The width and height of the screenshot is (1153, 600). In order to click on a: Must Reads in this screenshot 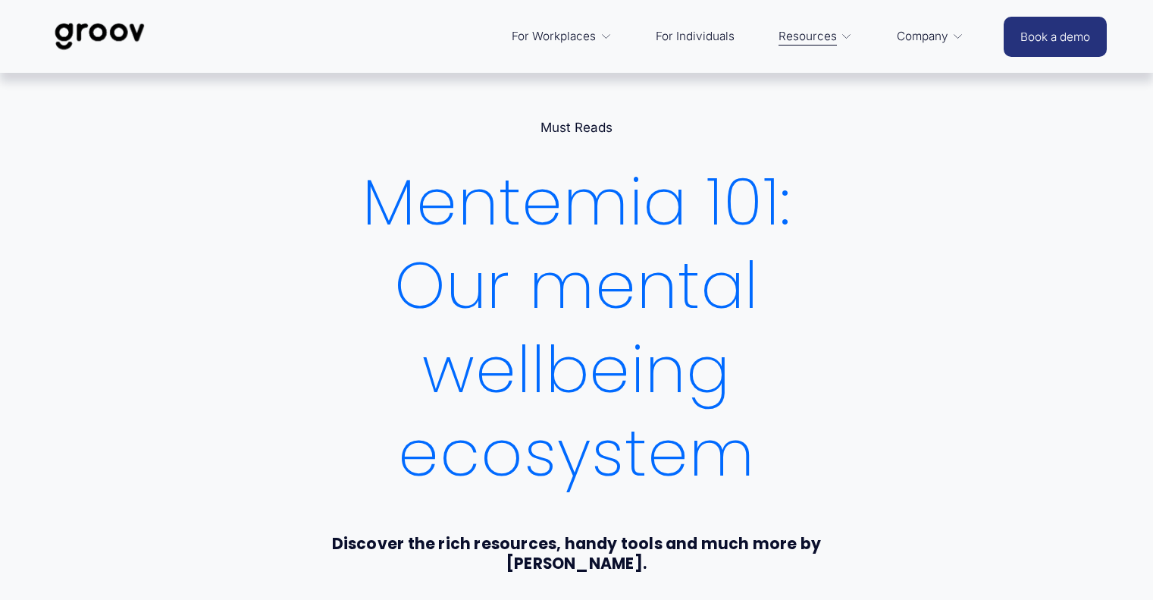, I will do `click(576, 127)`.